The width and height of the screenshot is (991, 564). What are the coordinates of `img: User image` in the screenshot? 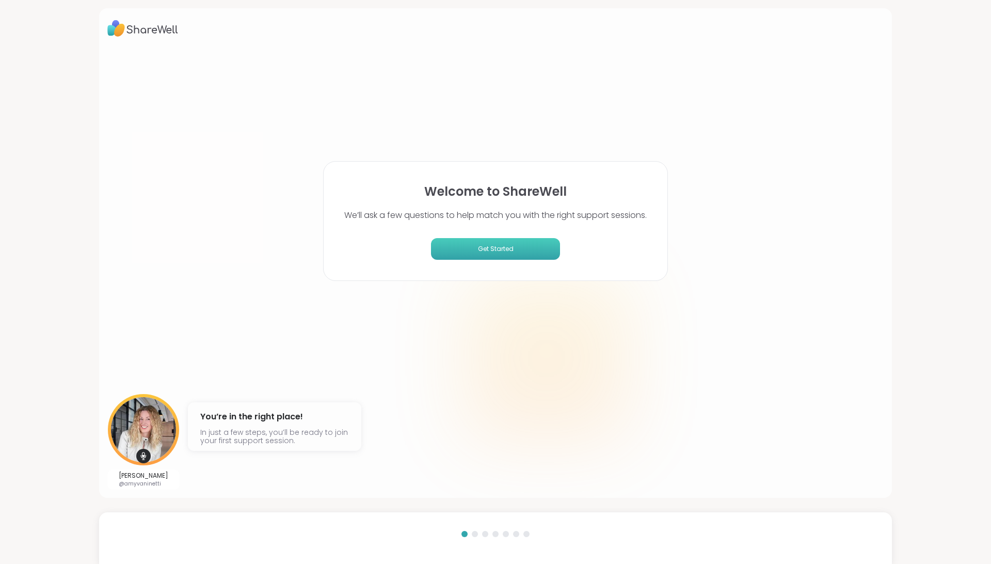 It's located at (144, 430).